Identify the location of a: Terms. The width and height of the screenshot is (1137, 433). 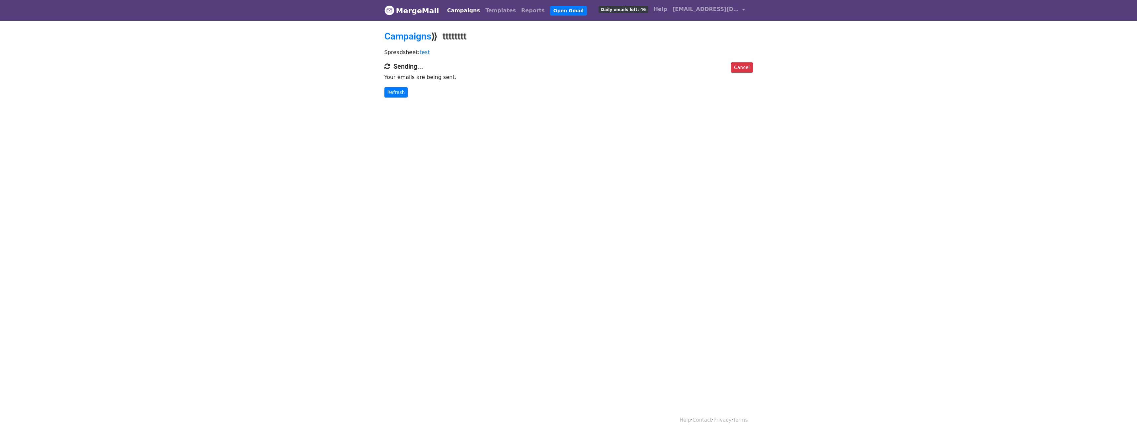
(740, 420).